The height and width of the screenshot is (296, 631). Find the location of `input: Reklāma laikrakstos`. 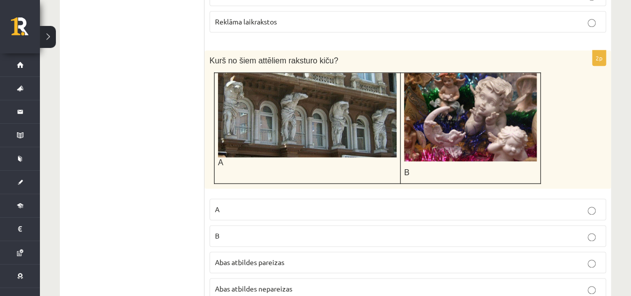

input: Reklāma laikrakstos is located at coordinates (592, 23).